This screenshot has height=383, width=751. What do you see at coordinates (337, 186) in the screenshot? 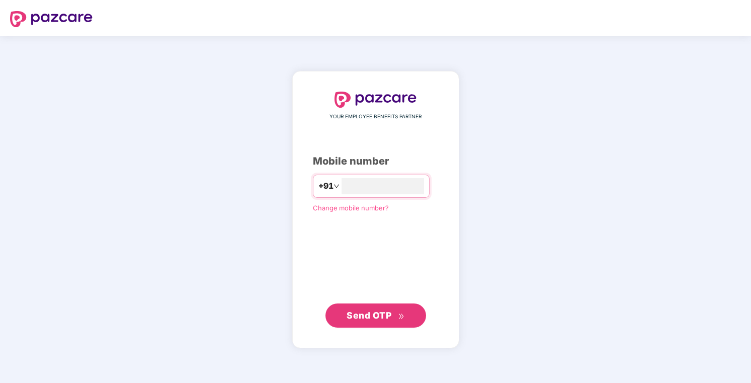
I see `span: down` at bounding box center [337, 186].